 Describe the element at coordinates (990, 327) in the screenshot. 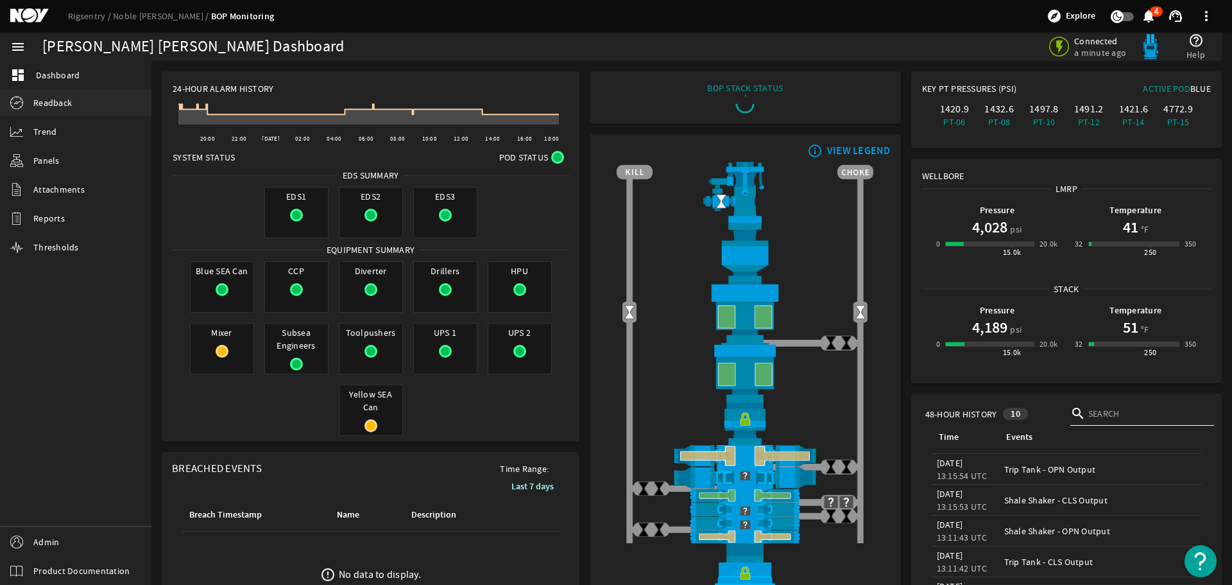

I see `h1: 4,189` at that location.